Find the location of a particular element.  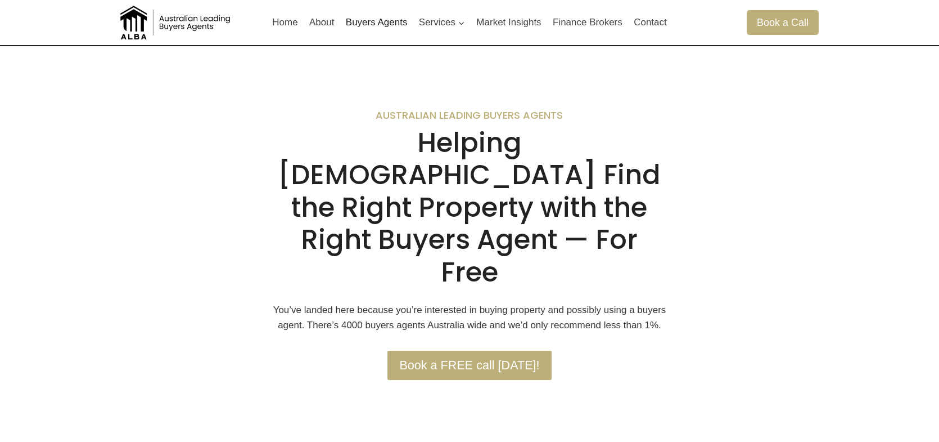

a: Finance Brokers is located at coordinates (588, 23).